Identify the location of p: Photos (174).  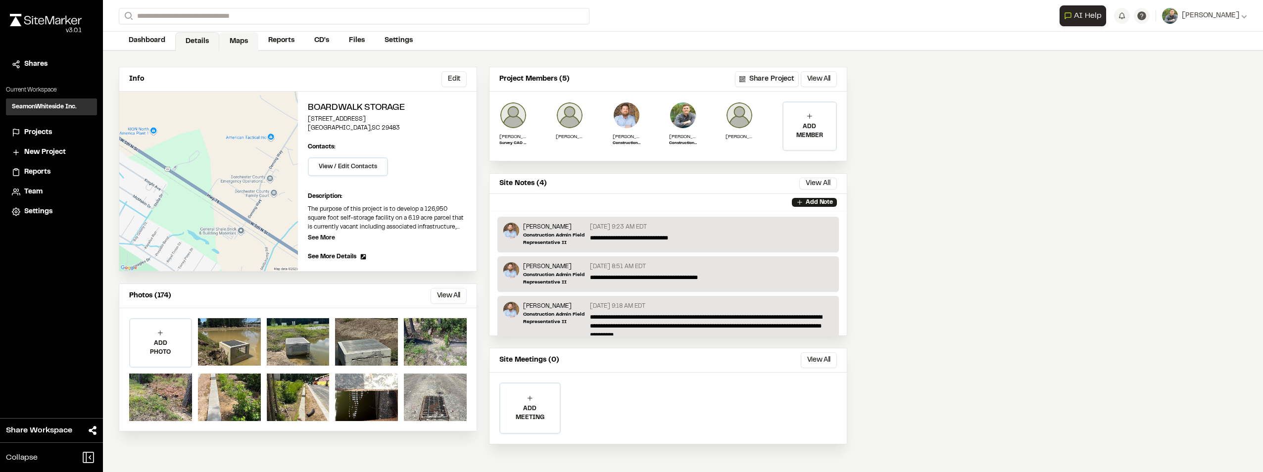
(150, 296).